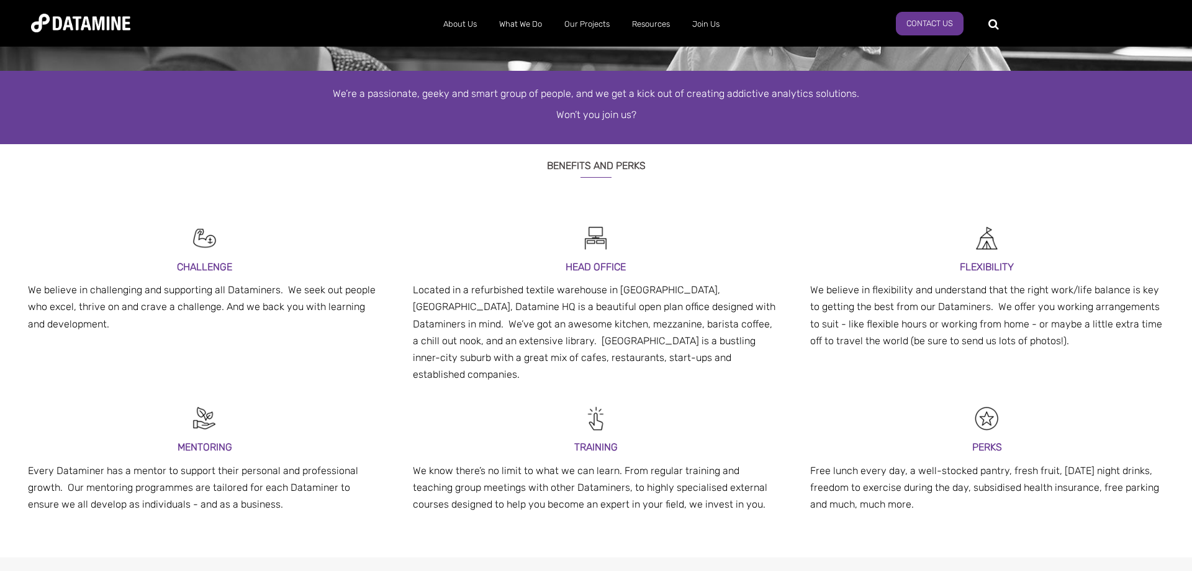 The width and height of the screenshot is (1192, 571). I want to click on a: What We Do, so click(520, 24).